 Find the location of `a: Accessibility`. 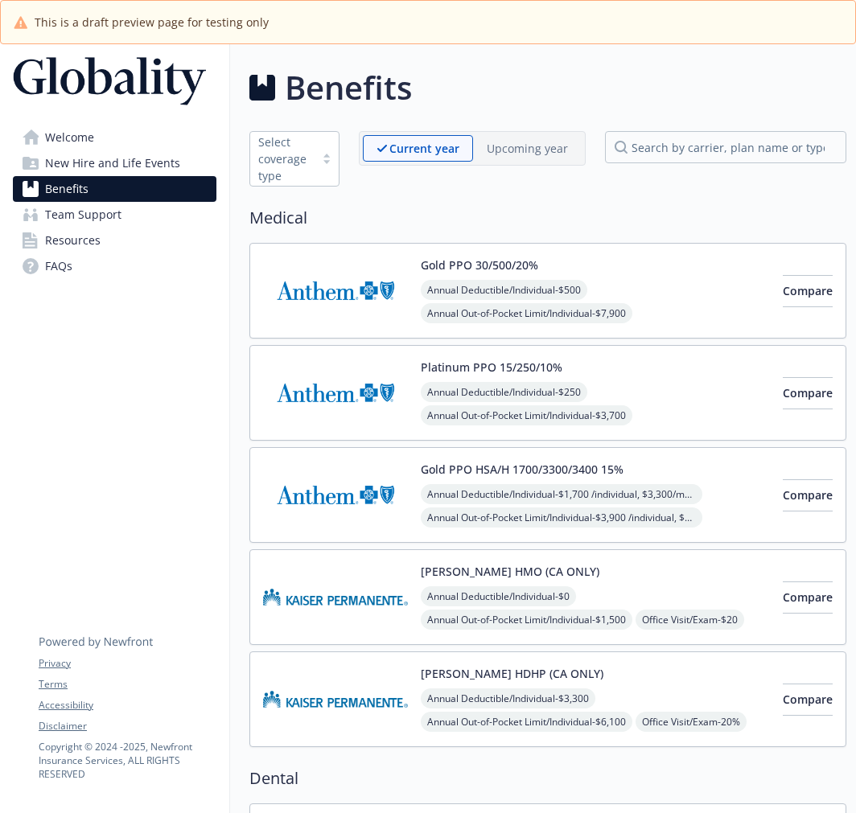

a: Accessibility is located at coordinates (127, 706).